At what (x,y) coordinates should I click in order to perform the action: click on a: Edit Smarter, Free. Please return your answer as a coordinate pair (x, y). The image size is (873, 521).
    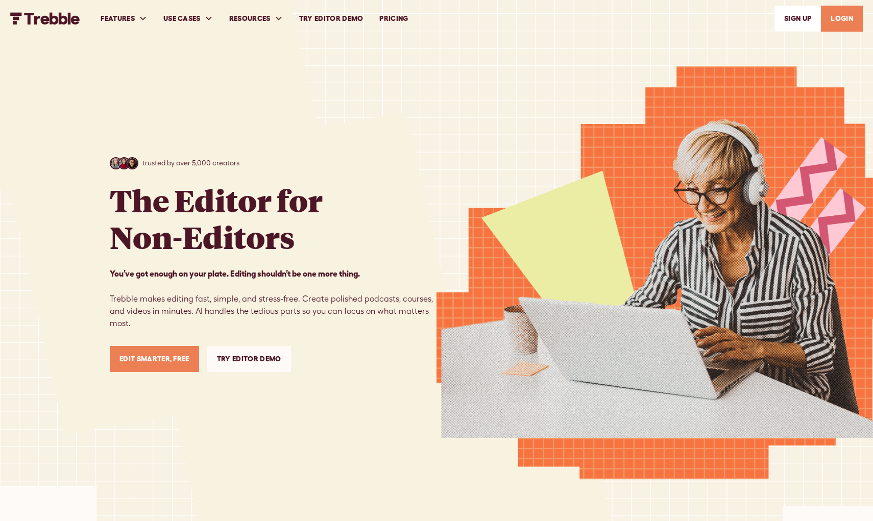
    Looking at the image, I should click on (154, 359).